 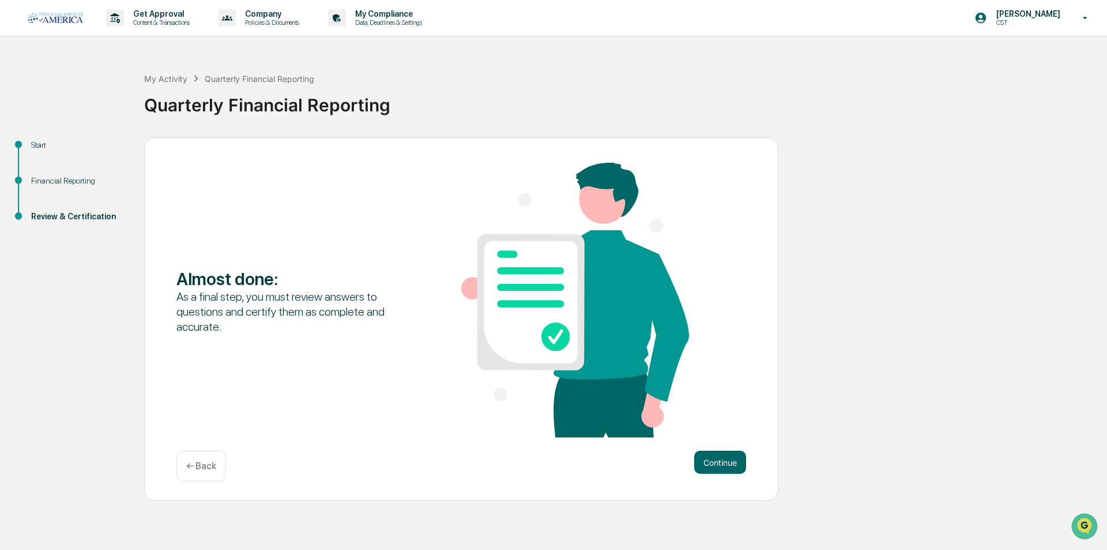 I want to click on a: 🖐️Preclearance, so click(x=43, y=151).